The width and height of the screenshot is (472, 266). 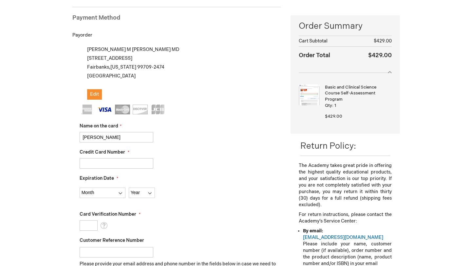 I want to click on img: Visa, so click(x=105, y=110).